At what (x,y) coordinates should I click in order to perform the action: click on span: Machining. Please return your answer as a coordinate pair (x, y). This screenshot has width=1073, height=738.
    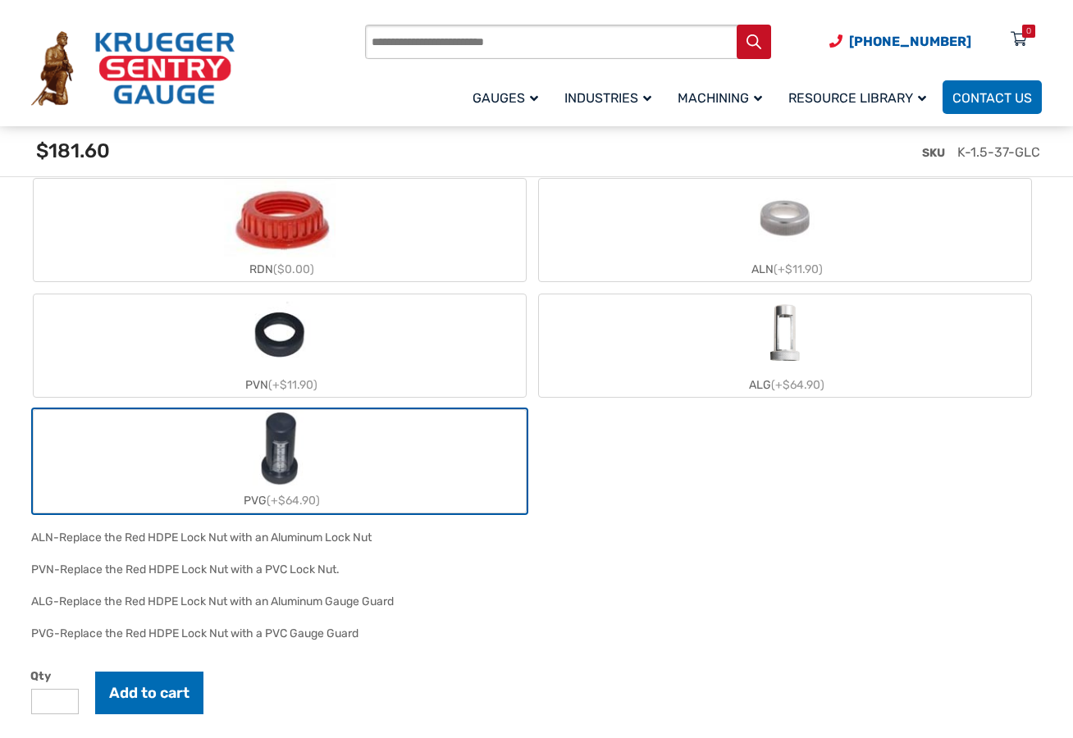
    Looking at the image, I should click on (720, 98).